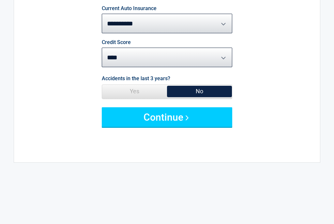  What do you see at coordinates (200, 91) in the screenshot?
I see `span: No` at bounding box center [200, 91].